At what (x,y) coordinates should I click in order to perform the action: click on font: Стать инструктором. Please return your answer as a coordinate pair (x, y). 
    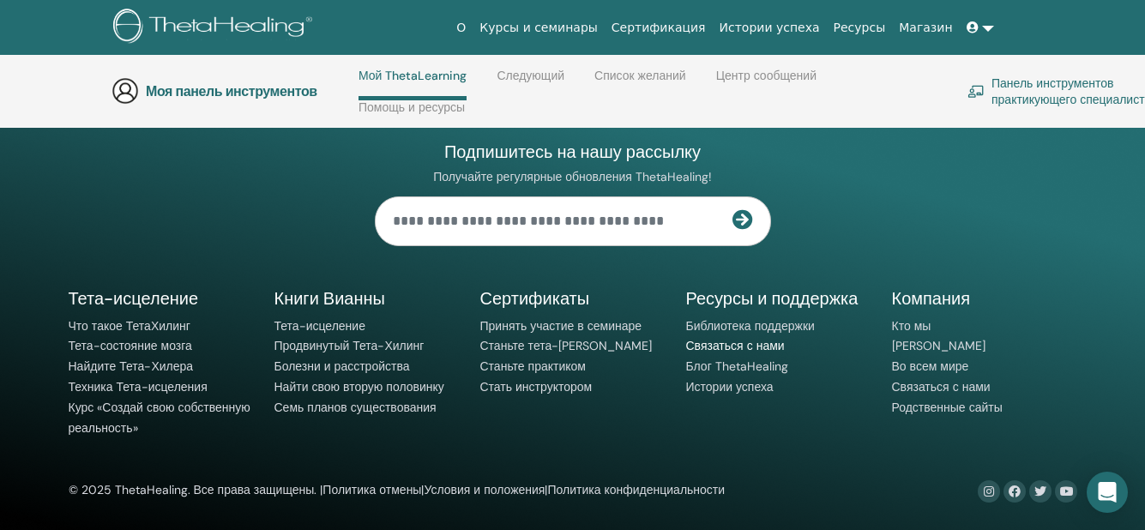
    Looking at the image, I should click on (536, 387).